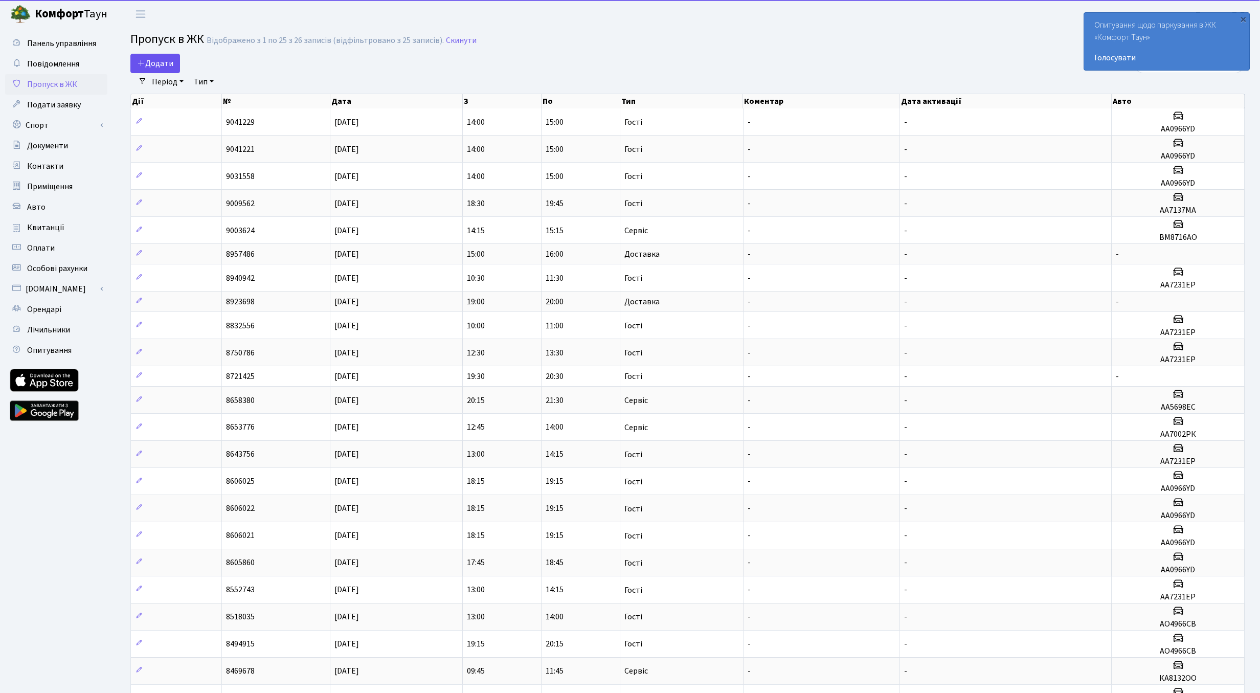  What do you see at coordinates (240, 563) in the screenshot?
I see `span: 8605860` at bounding box center [240, 563].